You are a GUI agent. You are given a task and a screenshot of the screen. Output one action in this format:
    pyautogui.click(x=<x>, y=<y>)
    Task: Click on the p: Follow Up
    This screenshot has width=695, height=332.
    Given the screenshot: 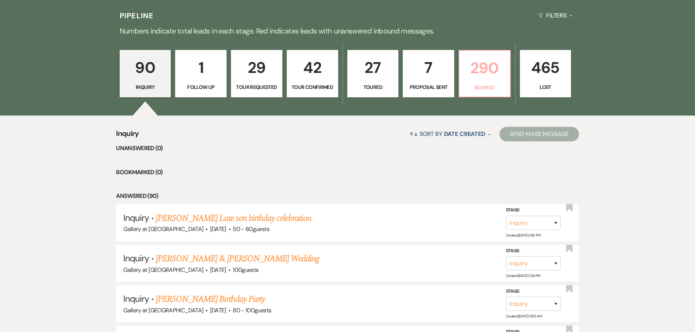 What is the action you would take?
    pyautogui.click(x=201, y=87)
    